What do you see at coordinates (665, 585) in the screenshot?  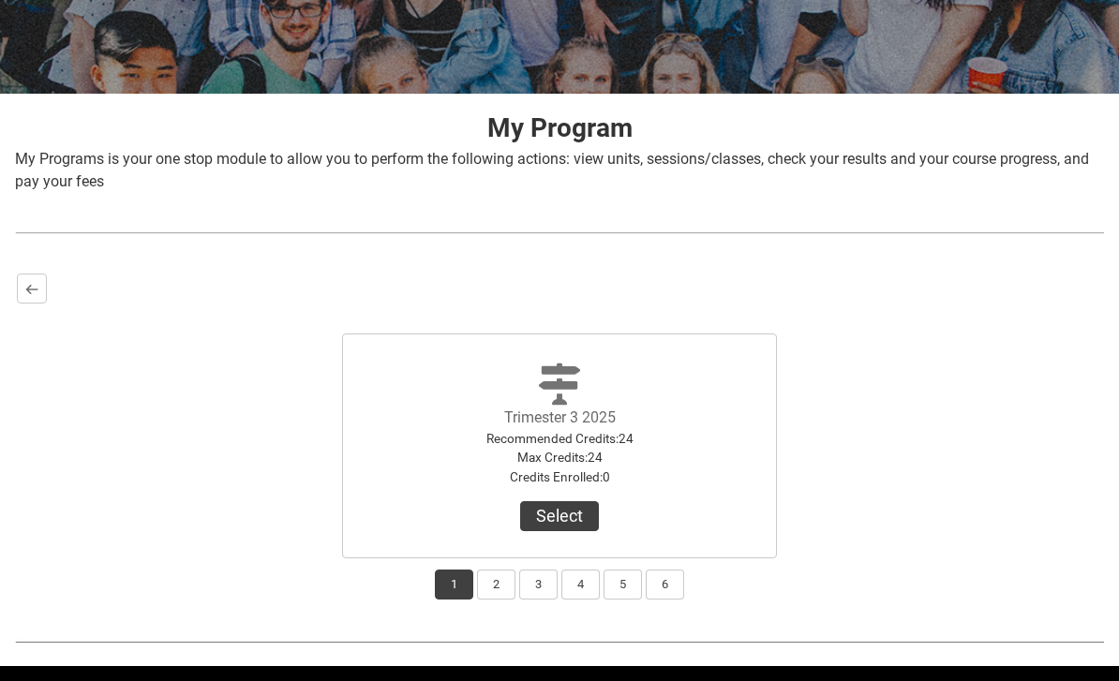 I see `button: 6` at bounding box center [665, 585].